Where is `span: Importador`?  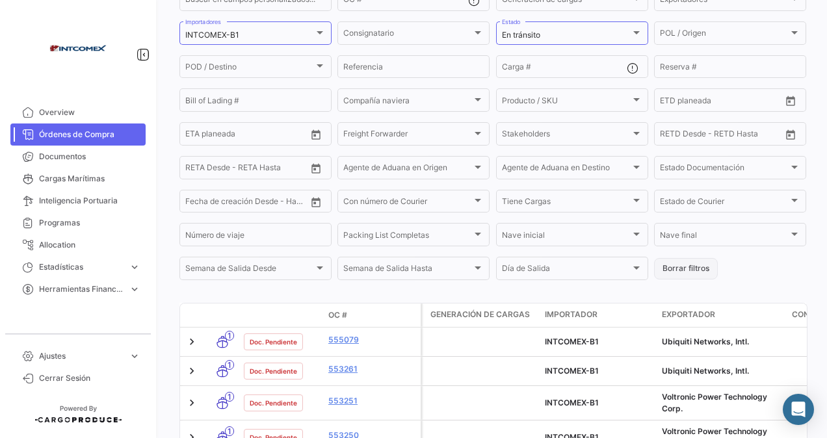 span: Importador is located at coordinates (571, 315).